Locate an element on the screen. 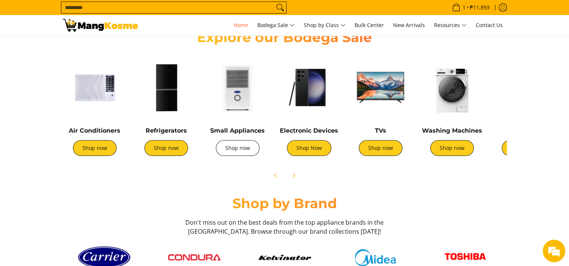 The image size is (569, 266). a: Home is located at coordinates (241, 25).